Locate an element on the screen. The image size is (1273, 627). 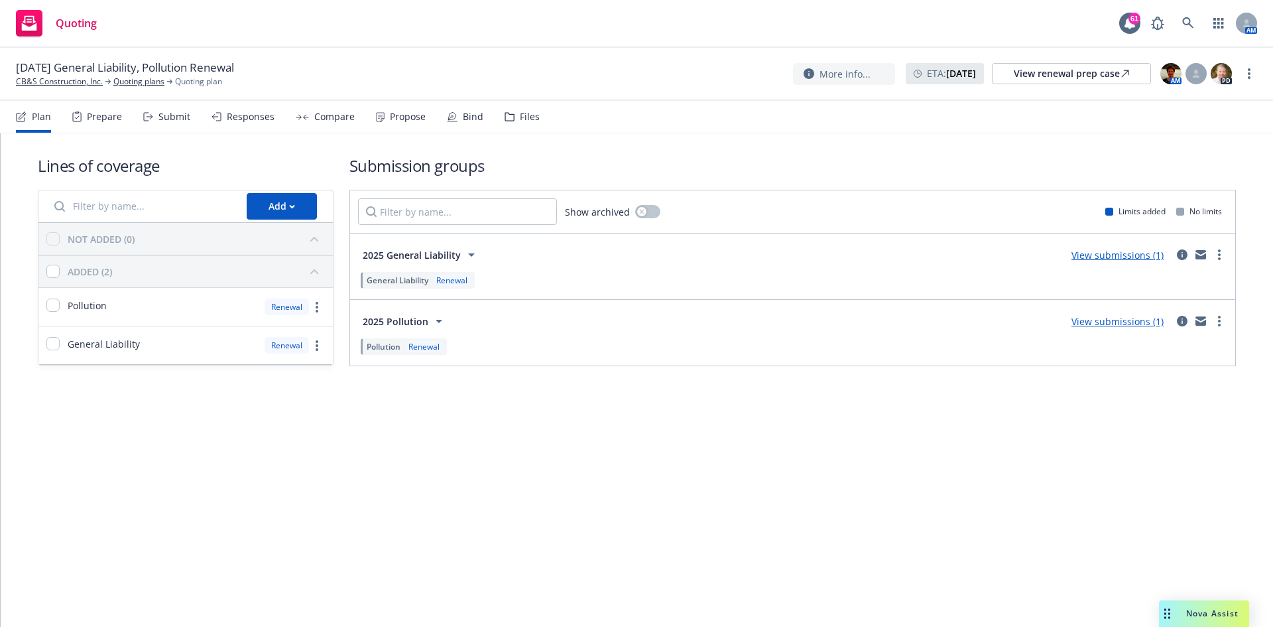
div: Plan is located at coordinates (41, 117).